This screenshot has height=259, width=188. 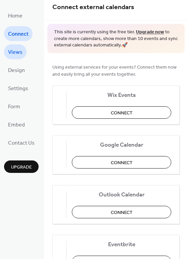 What do you see at coordinates (15, 52) in the screenshot?
I see `span: Views` at bounding box center [15, 52].